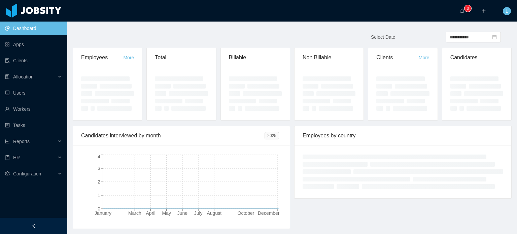  Describe the element at coordinates (33, 93) in the screenshot. I see `a: icon: robotUsers` at that location.